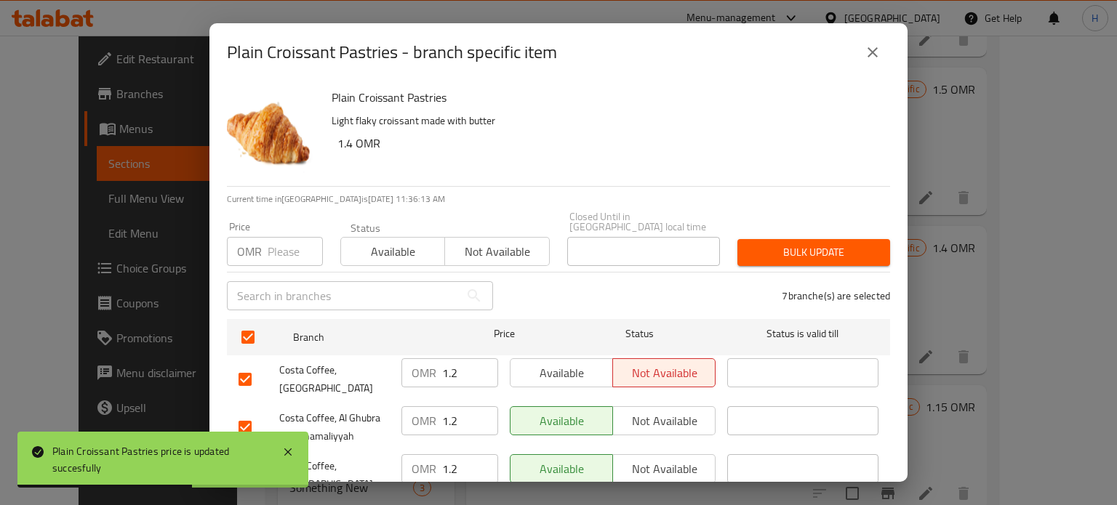 The width and height of the screenshot is (1117, 505). Describe the element at coordinates (873, 52) in the screenshot. I see `button: close` at that location.